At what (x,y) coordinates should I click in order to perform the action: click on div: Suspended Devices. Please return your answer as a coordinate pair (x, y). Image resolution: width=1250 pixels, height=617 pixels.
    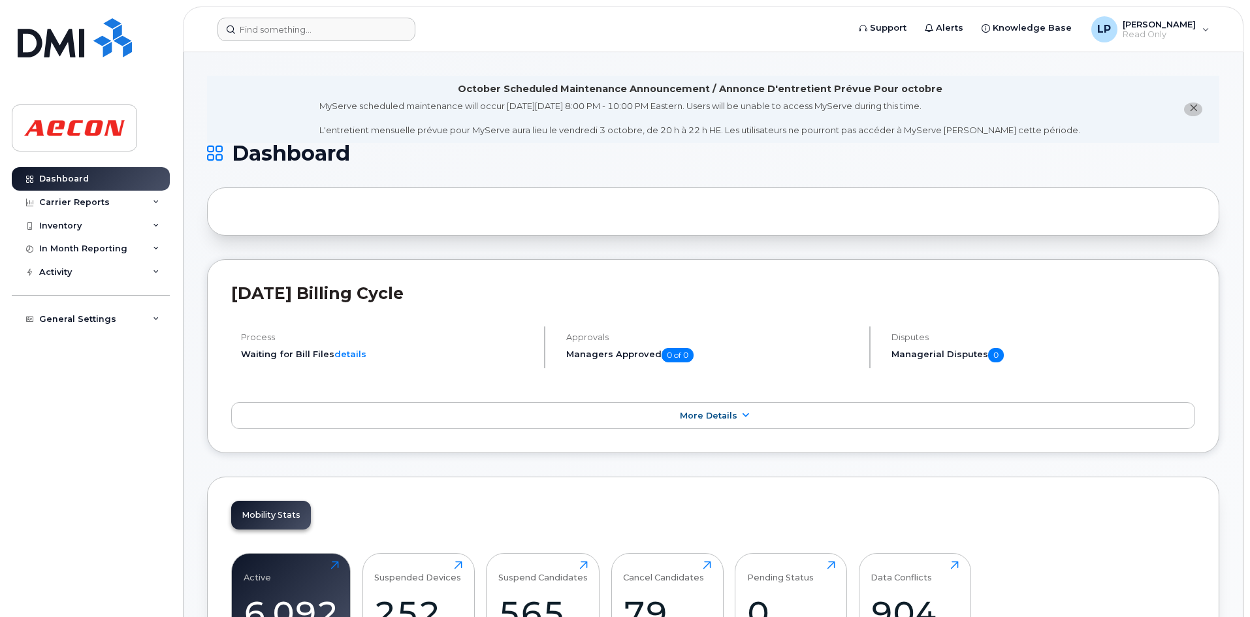
    Looking at the image, I should click on (417, 571).